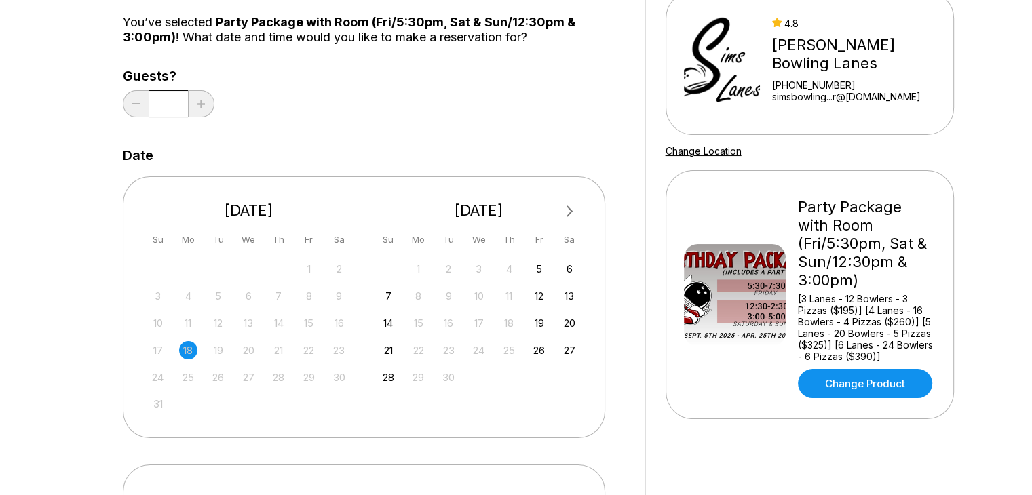 This screenshot has height=495, width=1032. I want to click on div: Choose Saturday, September 6th, 2025, so click(569, 269).